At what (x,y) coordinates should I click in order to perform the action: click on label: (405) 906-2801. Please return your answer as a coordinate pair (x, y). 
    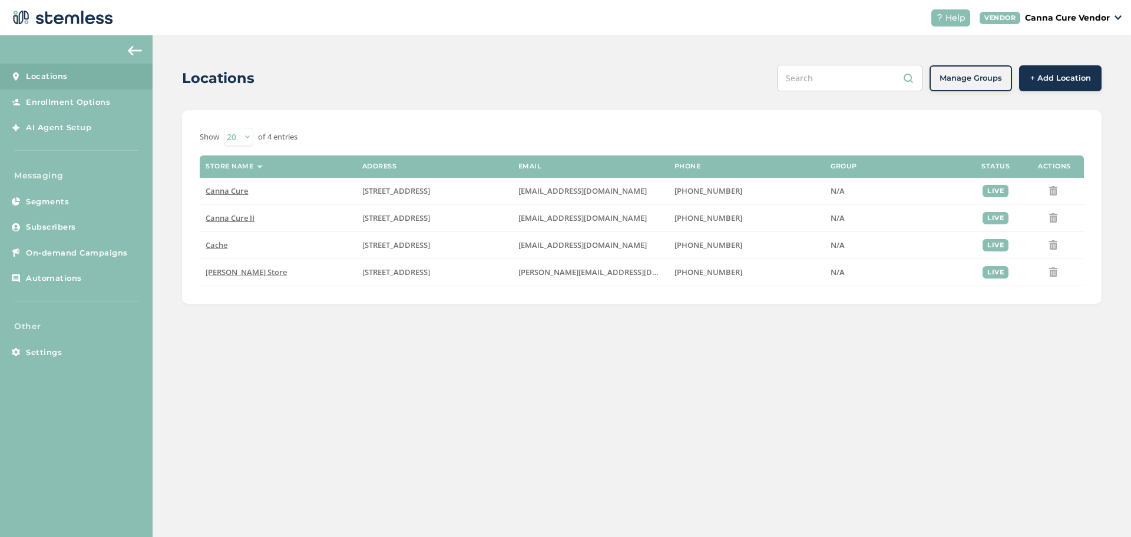
    Looking at the image, I should click on (747, 272).